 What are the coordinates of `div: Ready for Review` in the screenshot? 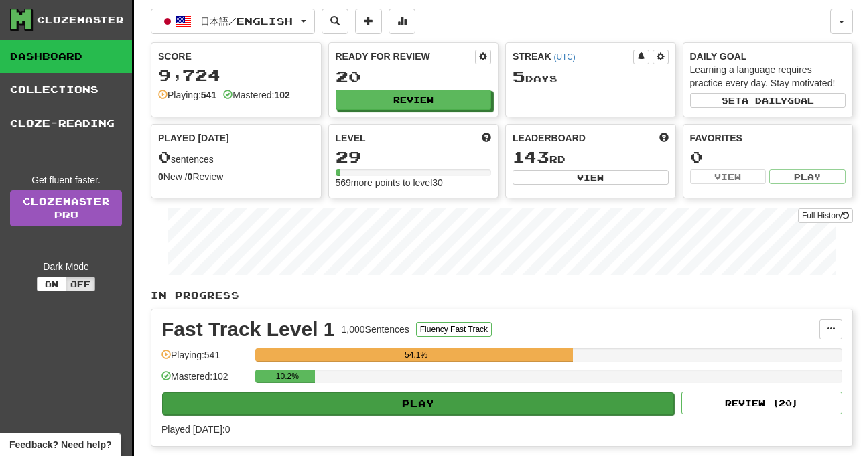 It's located at (405, 56).